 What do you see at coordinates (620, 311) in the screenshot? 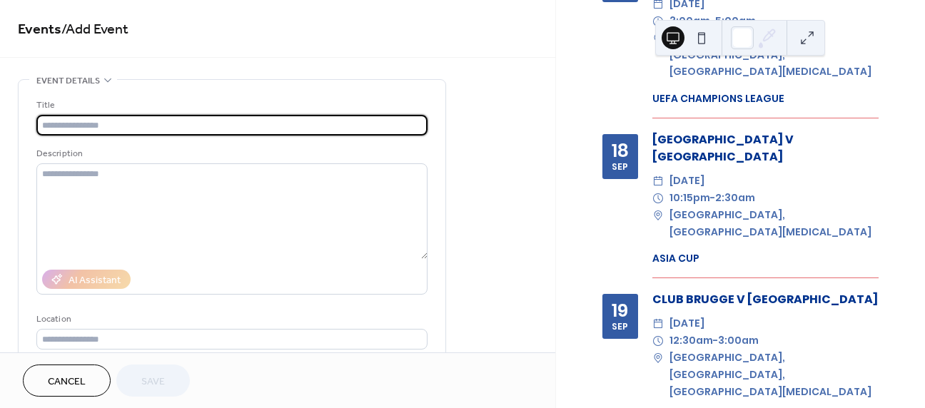
I see `div: 19` at bounding box center [620, 311].